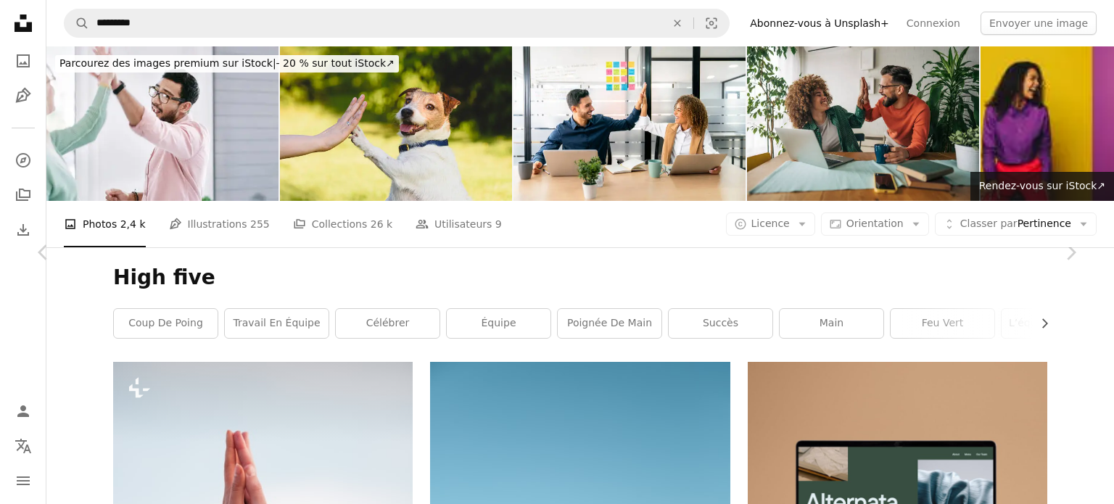  I want to click on button: faire défiler la liste vers la droite, so click(1039, 323).